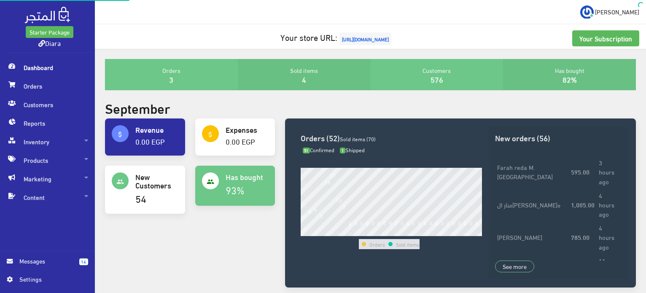 The height and width of the screenshot is (293, 646). What do you see at coordinates (609, 270) in the screenshot?
I see `td: 11 hours ago` at bounding box center [609, 270].